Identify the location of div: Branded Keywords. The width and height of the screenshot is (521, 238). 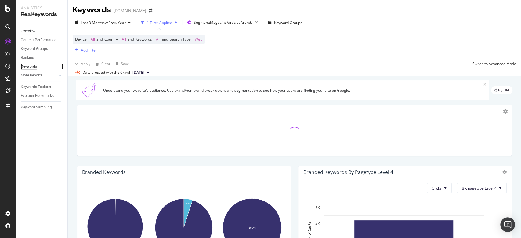
(104, 173).